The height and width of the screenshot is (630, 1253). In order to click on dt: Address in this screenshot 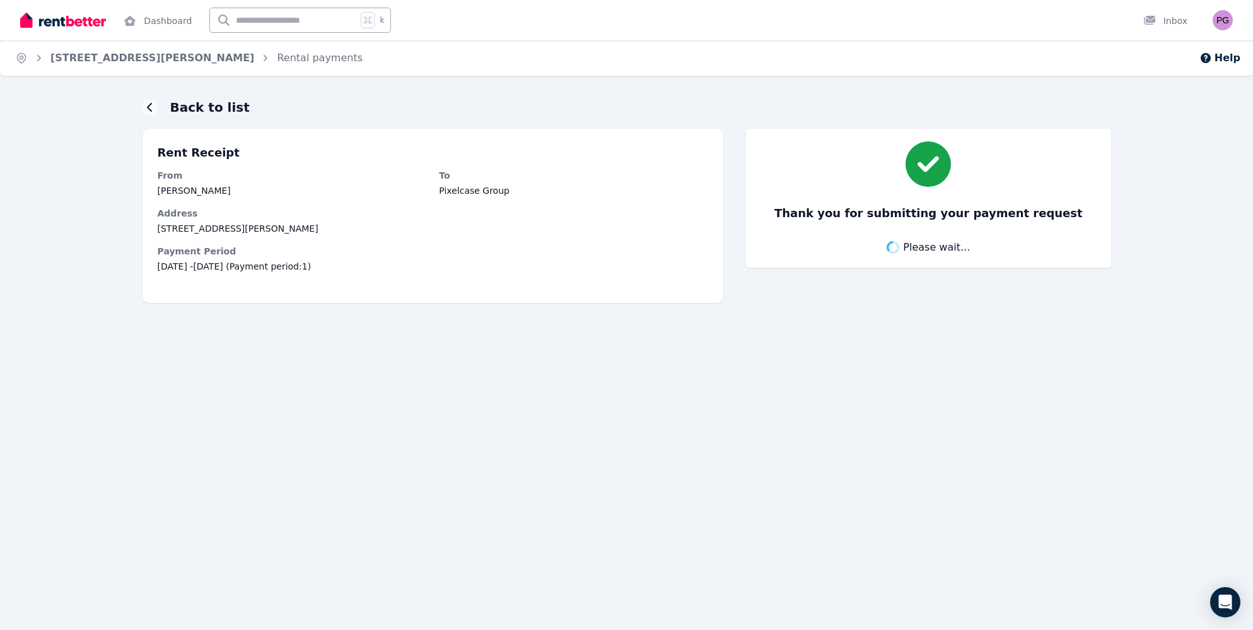, I will do `click(433, 213)`.